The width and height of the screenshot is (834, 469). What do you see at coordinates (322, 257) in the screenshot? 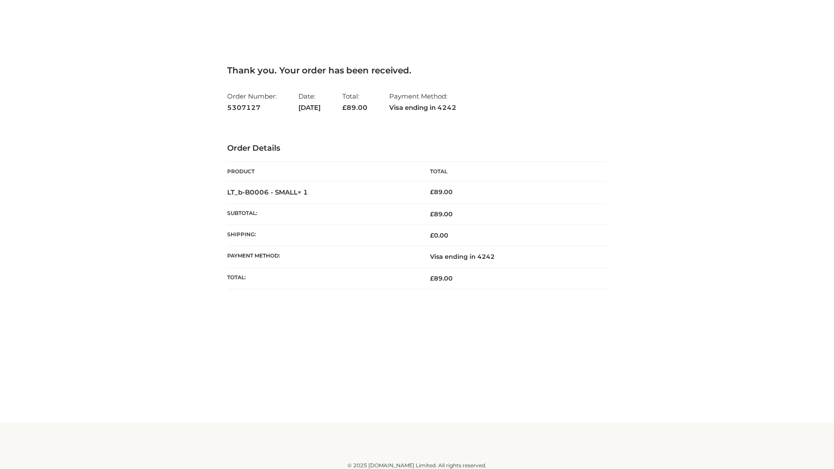
I see `th: Payment method:` at bounding box center [322, 257].